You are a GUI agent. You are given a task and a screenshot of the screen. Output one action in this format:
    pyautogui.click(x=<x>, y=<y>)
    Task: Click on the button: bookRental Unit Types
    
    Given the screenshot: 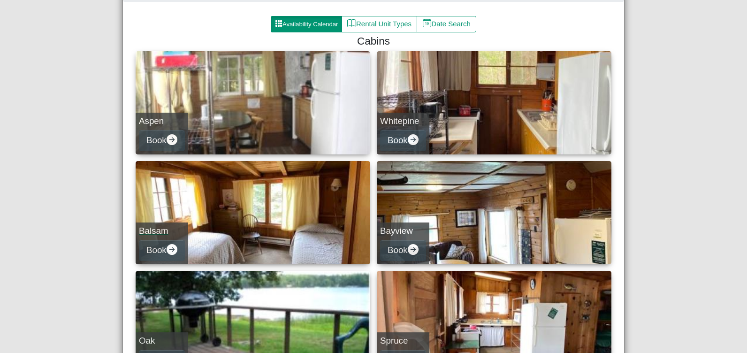 What is the action you would take?
    pyautogui.click(x=379, y=24)
    